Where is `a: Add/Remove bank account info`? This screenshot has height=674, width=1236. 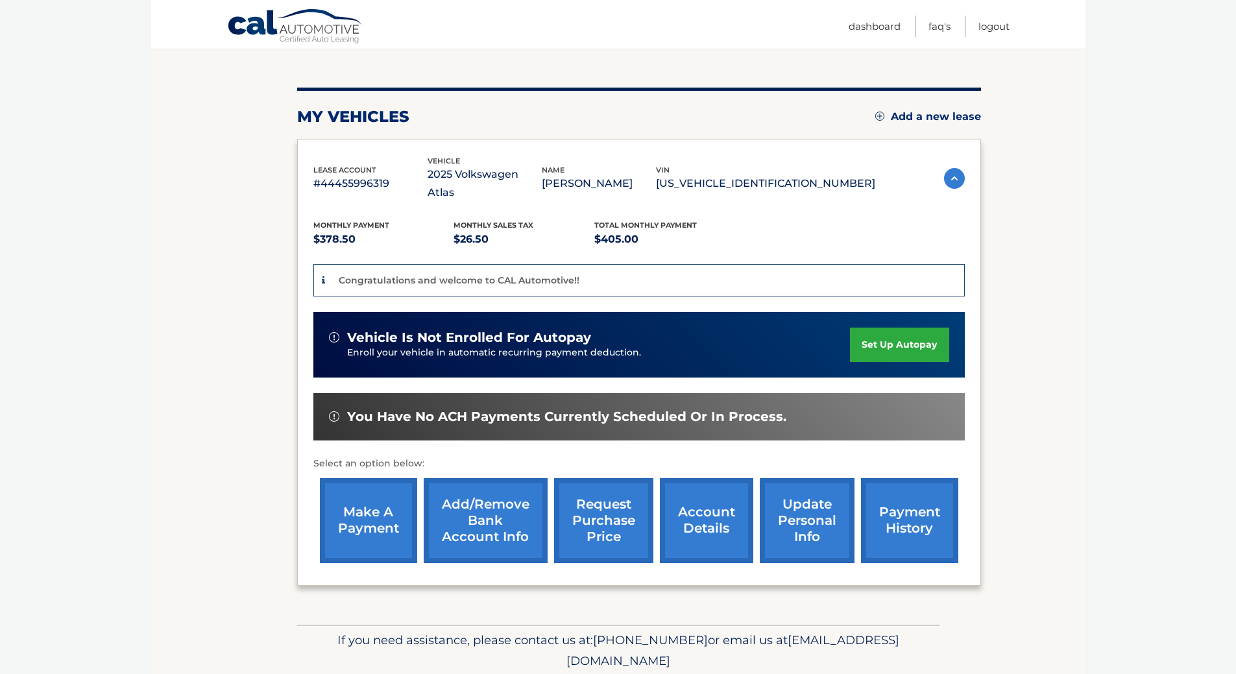
a: Add/Remove bank account info is located at coordinates (485, 520).